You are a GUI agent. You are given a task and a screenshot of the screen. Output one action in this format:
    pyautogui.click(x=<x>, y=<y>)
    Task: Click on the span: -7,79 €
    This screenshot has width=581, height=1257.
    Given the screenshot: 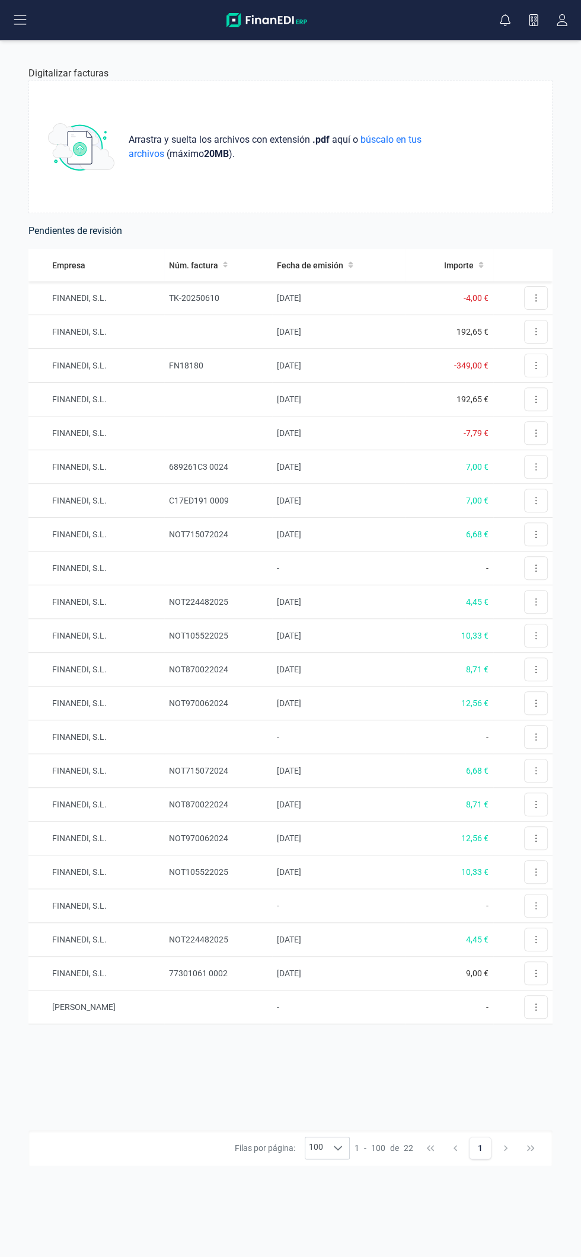 What is the action you would take?
    pyautogui.click(x=476, y=433)
    